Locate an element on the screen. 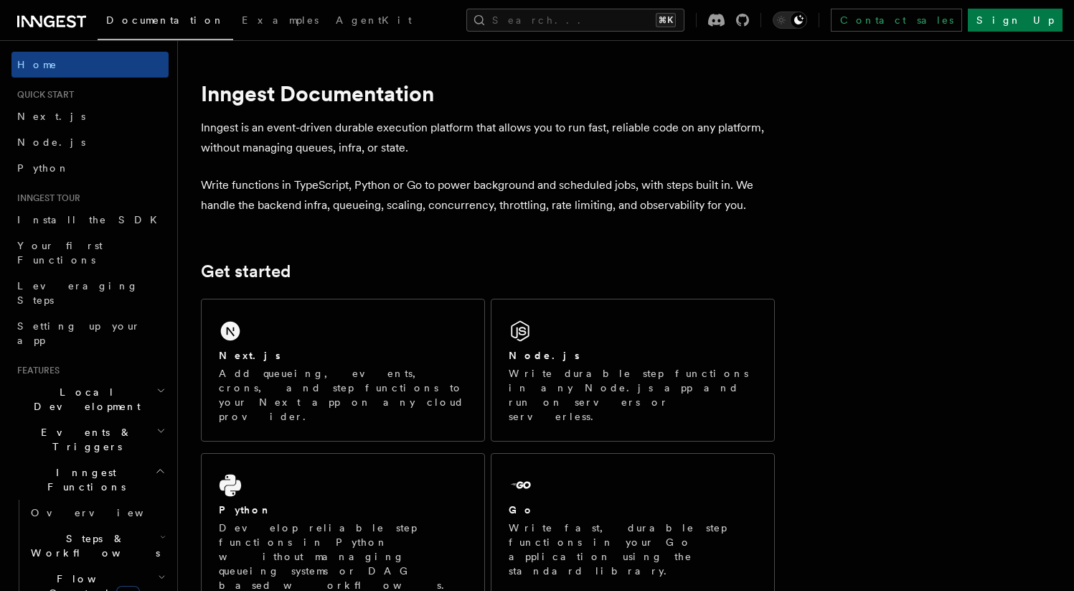 The height and width of the screenshot is (591, 1074). button: Local Development is located at coordinates (90, 399).